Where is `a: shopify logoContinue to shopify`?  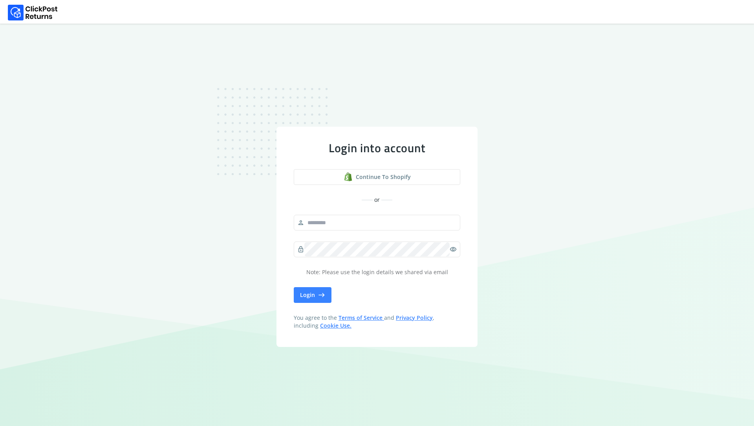
a: shopify logoContinue to shopify is located at coordinates (377, 177).